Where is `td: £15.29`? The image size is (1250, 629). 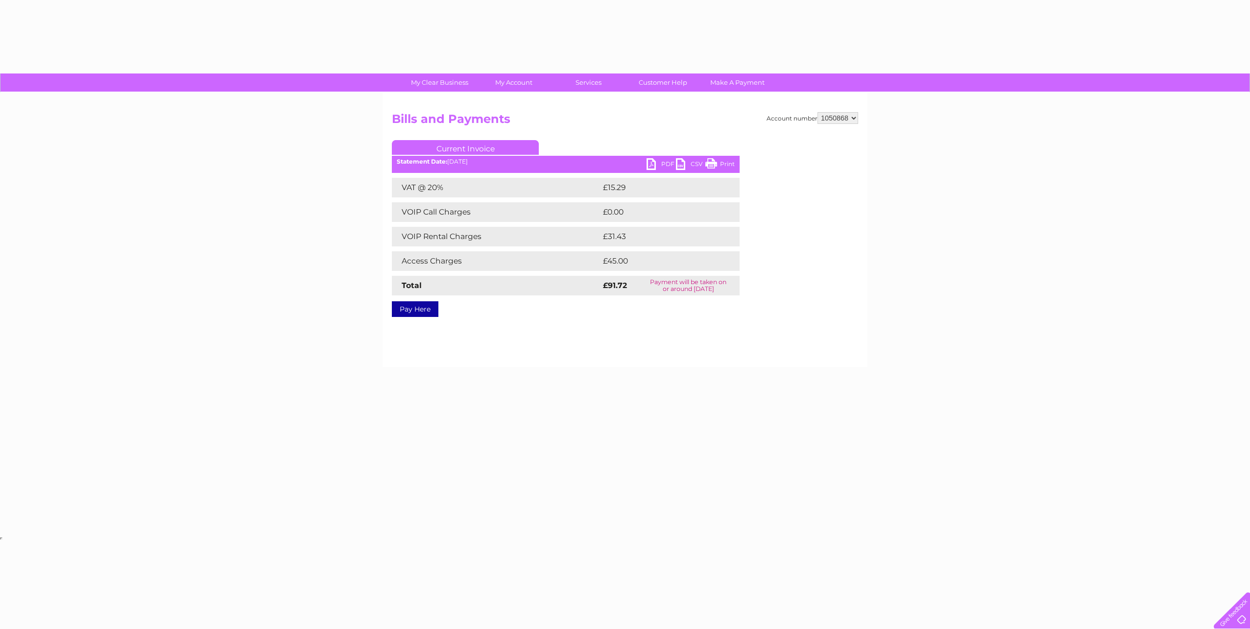
td: £15.29 is located at coordinates (660, 188).